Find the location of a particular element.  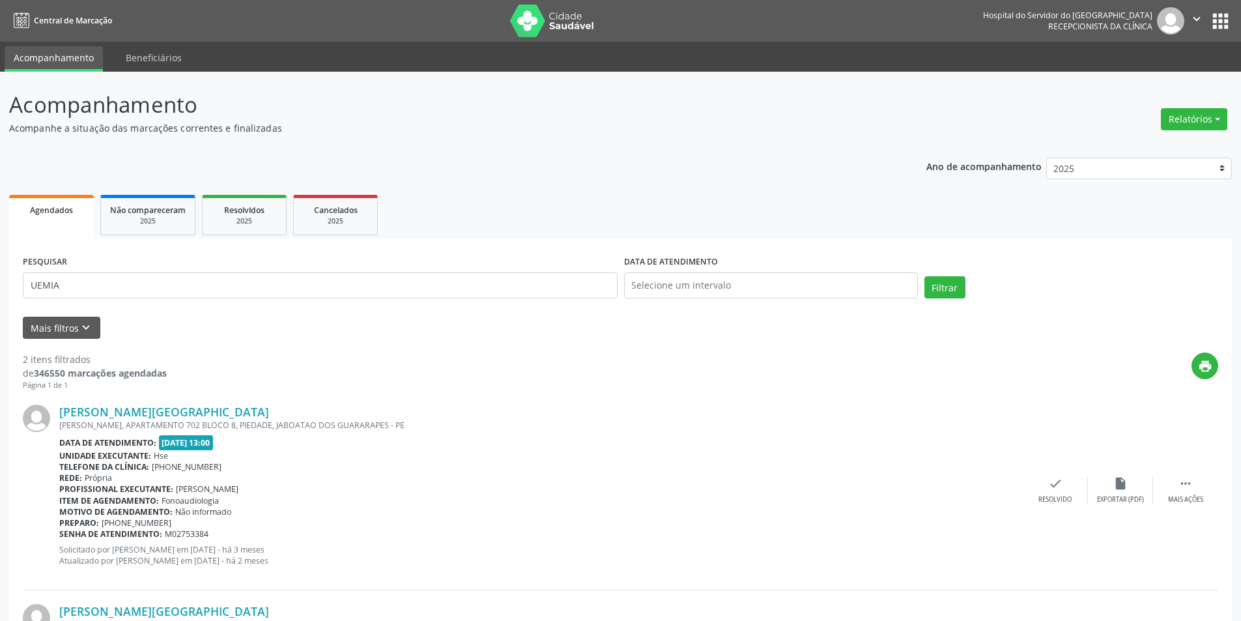

b: Senha de atendimento: is located at coordinates (111, 533).